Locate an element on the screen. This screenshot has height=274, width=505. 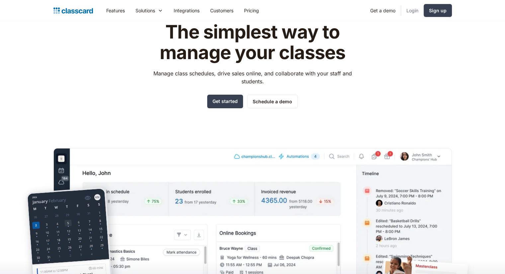
a: Get a demo is located at coordinates (383, 10).